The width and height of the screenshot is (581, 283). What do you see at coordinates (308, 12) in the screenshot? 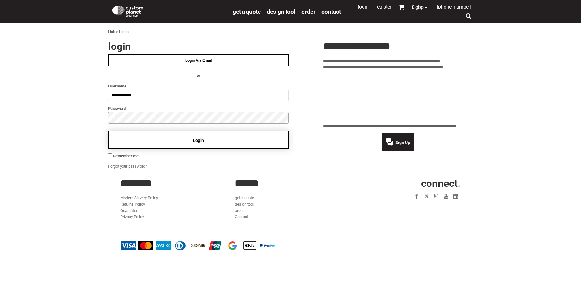
I see `span: order` at bounding box center [308, 12].